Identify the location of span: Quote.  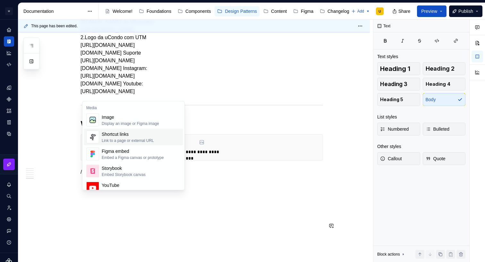
(436, 159).